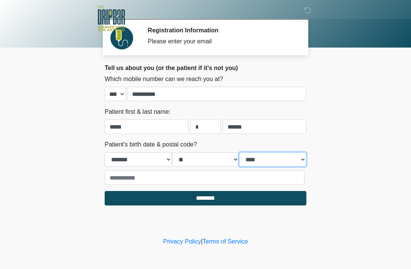 The height and width of the screenshot is (269, 411). Describe the element at coordinates (205, 68) in the screenshot. I see `h2: Tell us about you (or the patient if it's not you)` at that location.